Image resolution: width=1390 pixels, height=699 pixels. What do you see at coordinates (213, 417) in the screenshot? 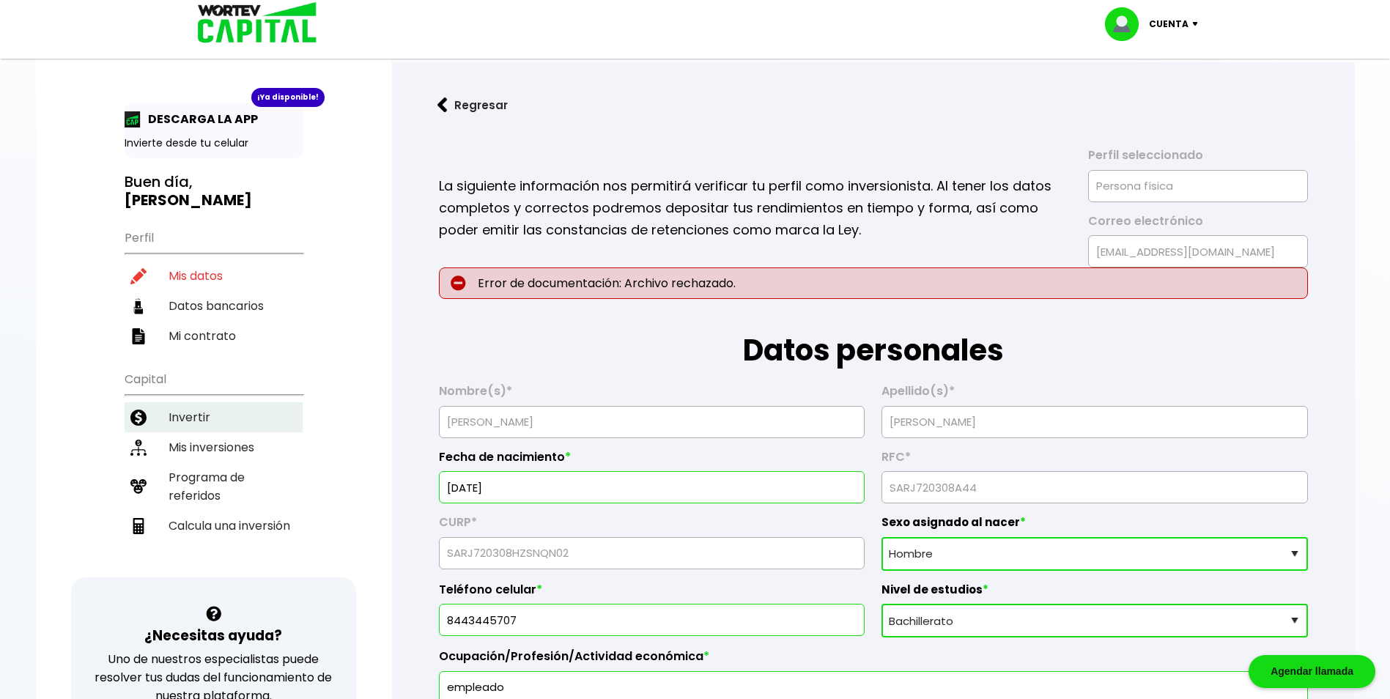
I see `li: Invertir` at bounding box center [213, 417].